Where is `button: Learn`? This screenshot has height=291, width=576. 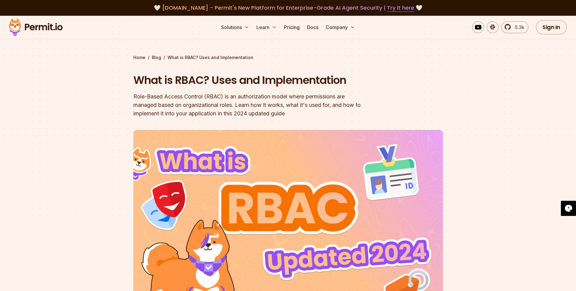
button: Learn is located at coordinates (266, 27).